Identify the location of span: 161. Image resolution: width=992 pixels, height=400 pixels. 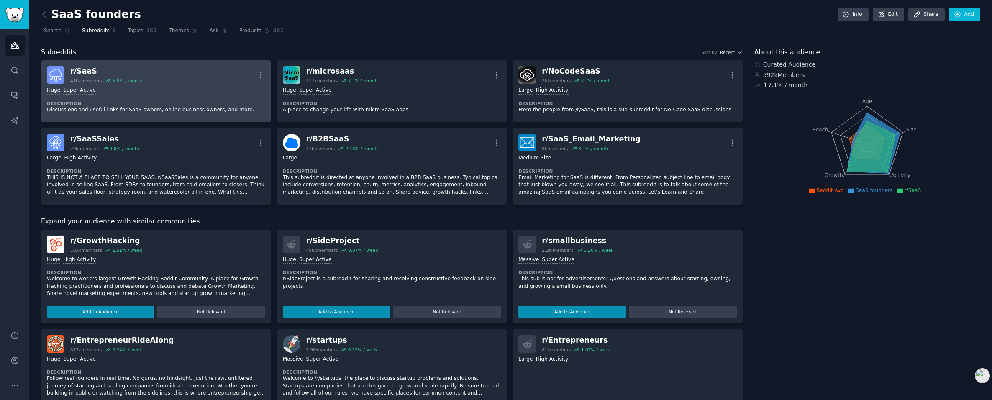
(152, 31).